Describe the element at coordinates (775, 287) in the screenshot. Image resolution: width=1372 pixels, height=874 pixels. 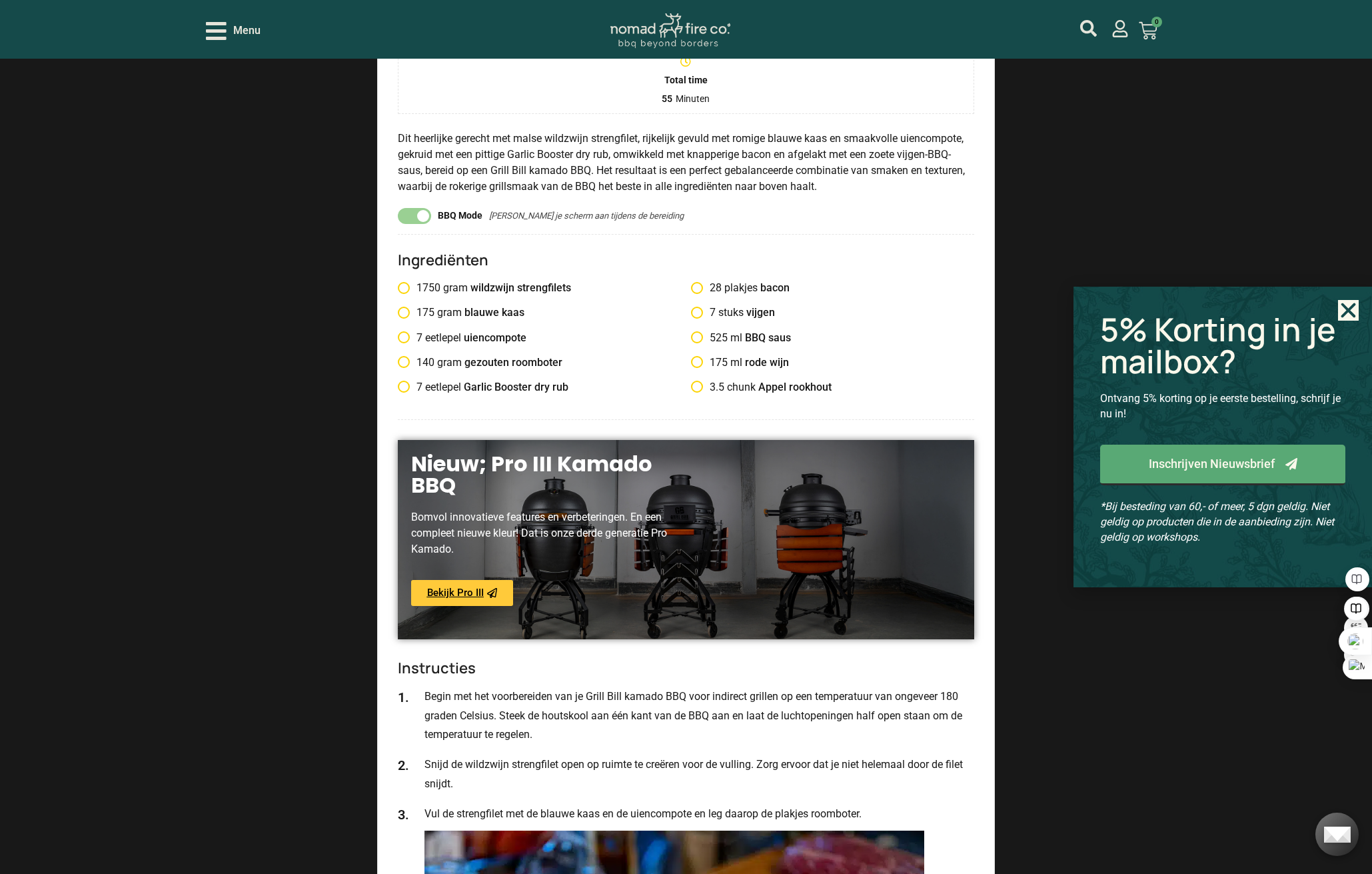
I see `span: bacon` at that location.